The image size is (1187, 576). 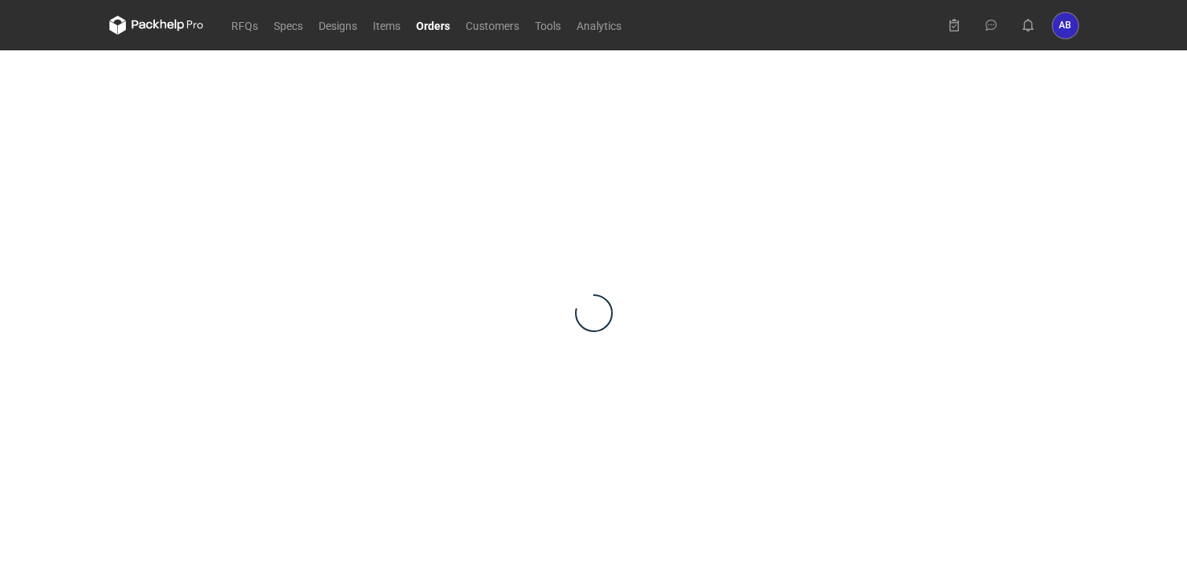 I want to click on button: AB, so click(x=1065, y=25).